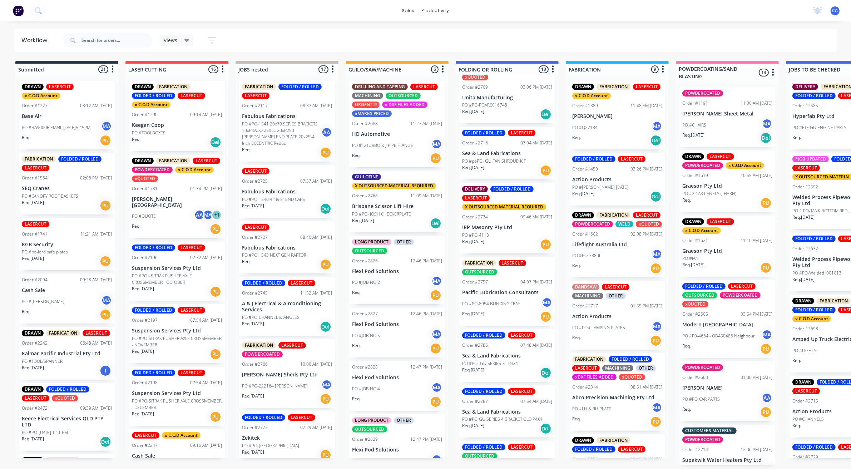 The width and height of the screenshot is (851, 469). Describe the element at coordinates (584, 128) in the screenshot. I see `p: PO #Q27134` at that location.